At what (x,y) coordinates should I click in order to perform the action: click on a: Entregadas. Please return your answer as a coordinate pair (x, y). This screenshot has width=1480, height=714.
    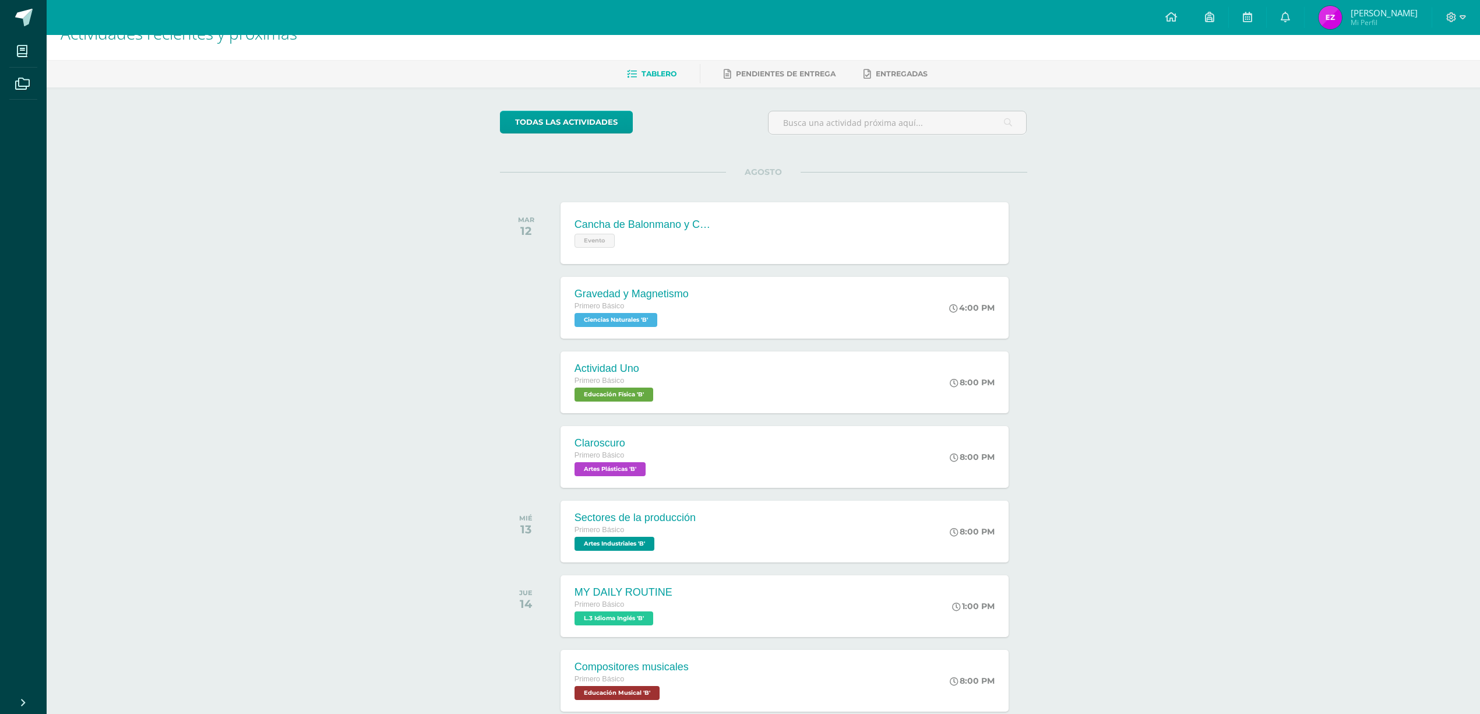
    Looking at the image, I should click on (895, 74).